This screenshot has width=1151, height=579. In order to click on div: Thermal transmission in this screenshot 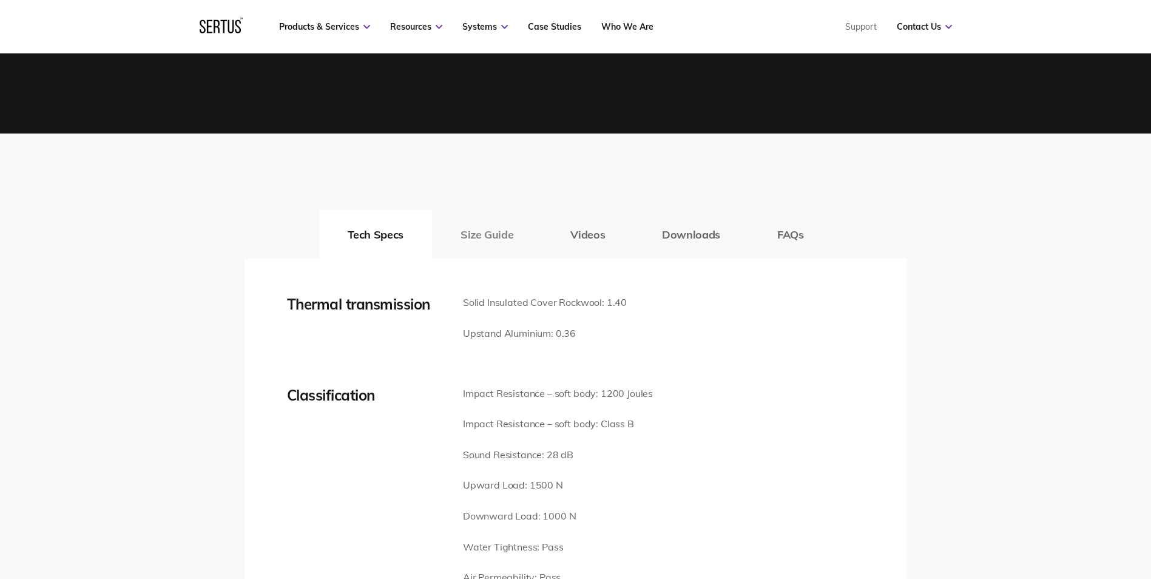, I will do `click(366, 304)`.